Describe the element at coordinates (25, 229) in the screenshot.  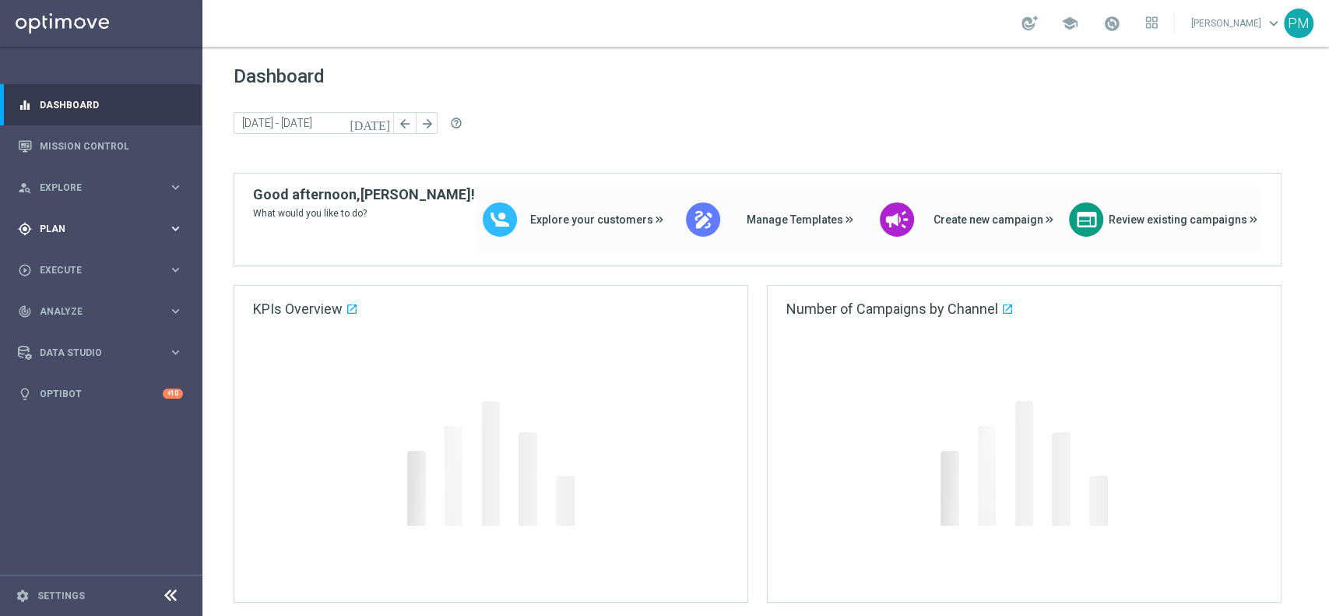
I see `i: gps_fixed` at that location.